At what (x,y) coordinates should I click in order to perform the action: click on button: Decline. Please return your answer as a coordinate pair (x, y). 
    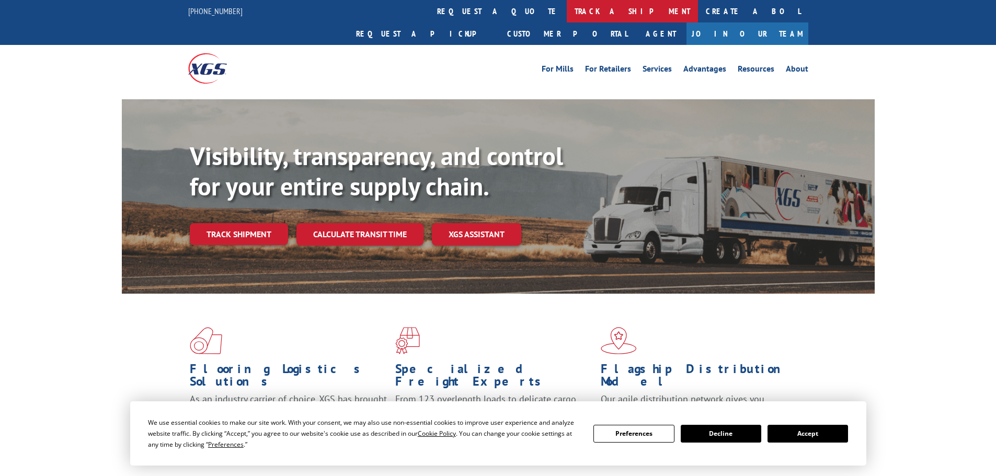
    Looking at the image, I should click on (721, 434).